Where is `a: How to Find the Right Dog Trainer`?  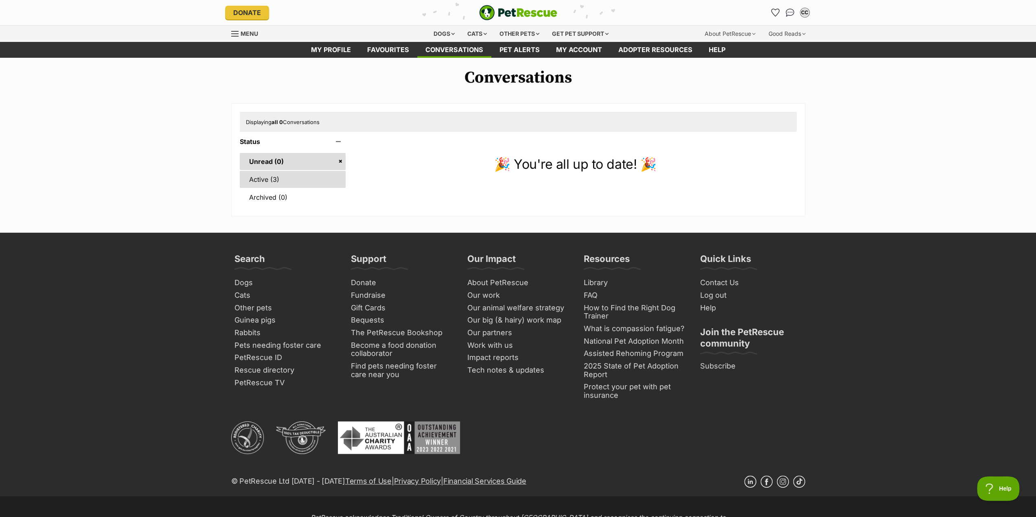
a: How to Find the Right Dog Trainer is located at coordinates (634, 312).